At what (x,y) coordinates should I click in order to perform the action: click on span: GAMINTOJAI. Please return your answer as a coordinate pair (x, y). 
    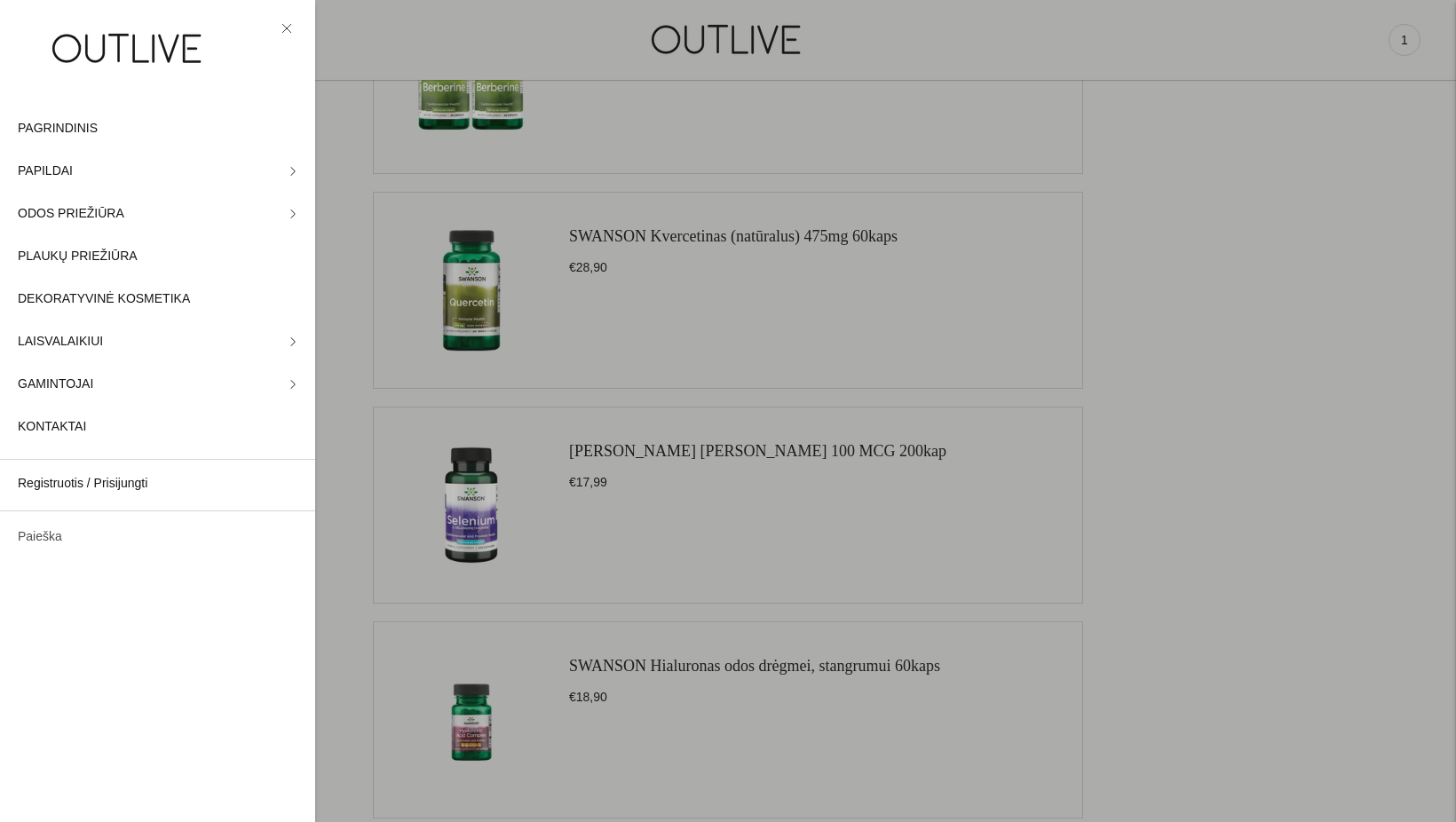
    Looking at the image, I should click on (55, 385).